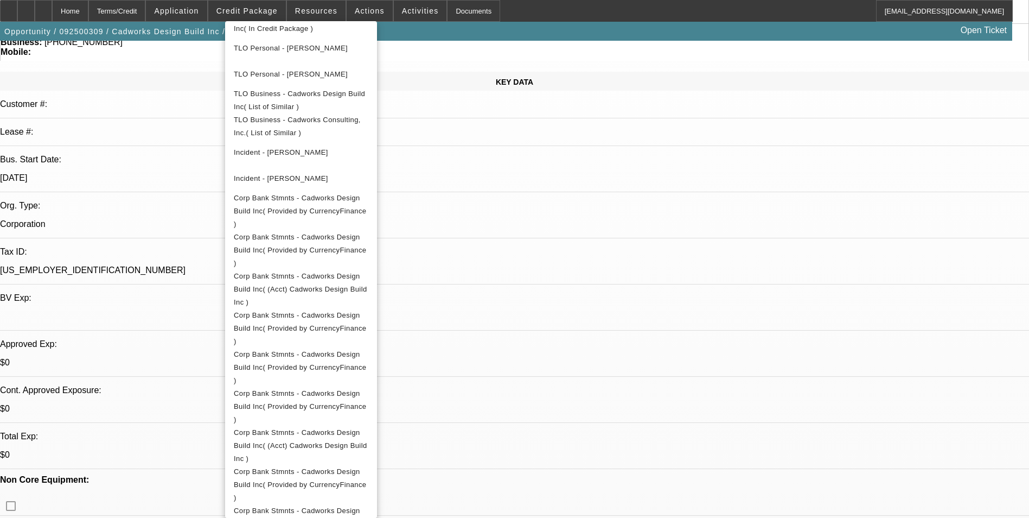 Image resolution: width=1029 pixels, height=518 pixels. Describe the element at coordinates (297, 126) in the screenshot. I see `span: TLO Business - Cadworks Consulting, Inc.( List of Similar )` at that location.